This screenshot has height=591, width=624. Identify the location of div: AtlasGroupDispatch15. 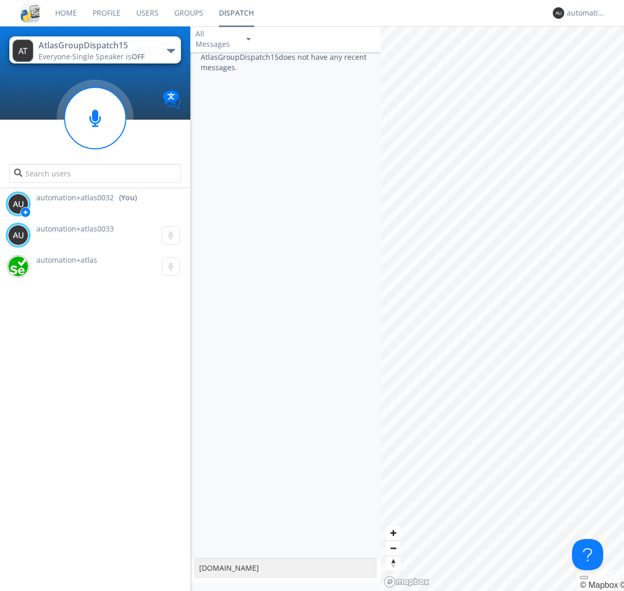
(97, 45).